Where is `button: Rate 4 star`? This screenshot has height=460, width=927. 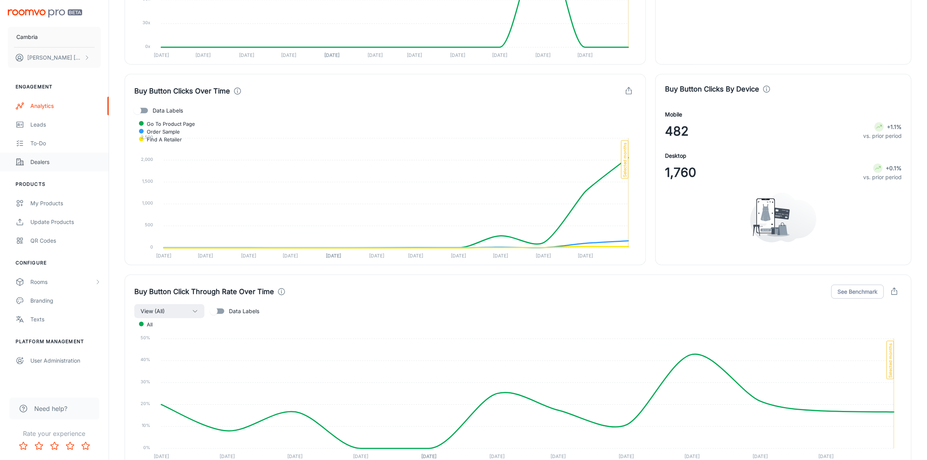
button: Rate 4 star is located at coordinates (70, 446).